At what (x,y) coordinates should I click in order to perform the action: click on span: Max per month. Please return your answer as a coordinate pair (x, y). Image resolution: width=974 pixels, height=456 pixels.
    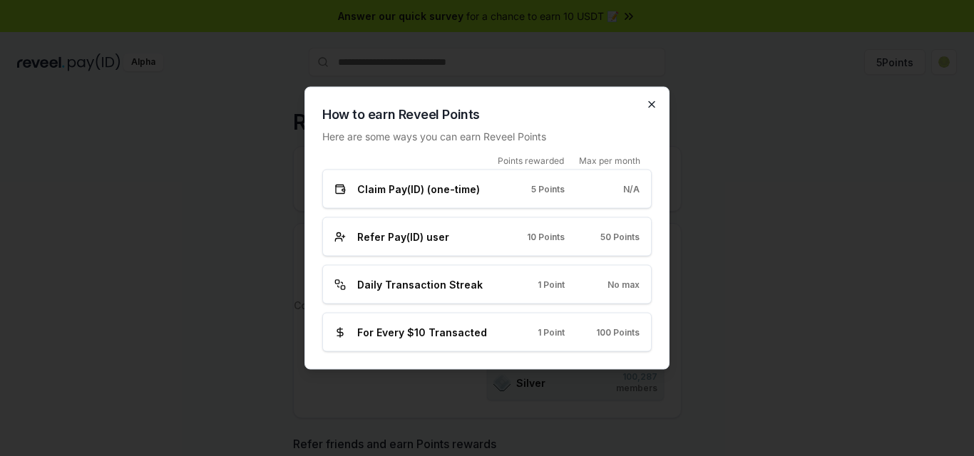
    Looking at the image, I should click on (610, 161).